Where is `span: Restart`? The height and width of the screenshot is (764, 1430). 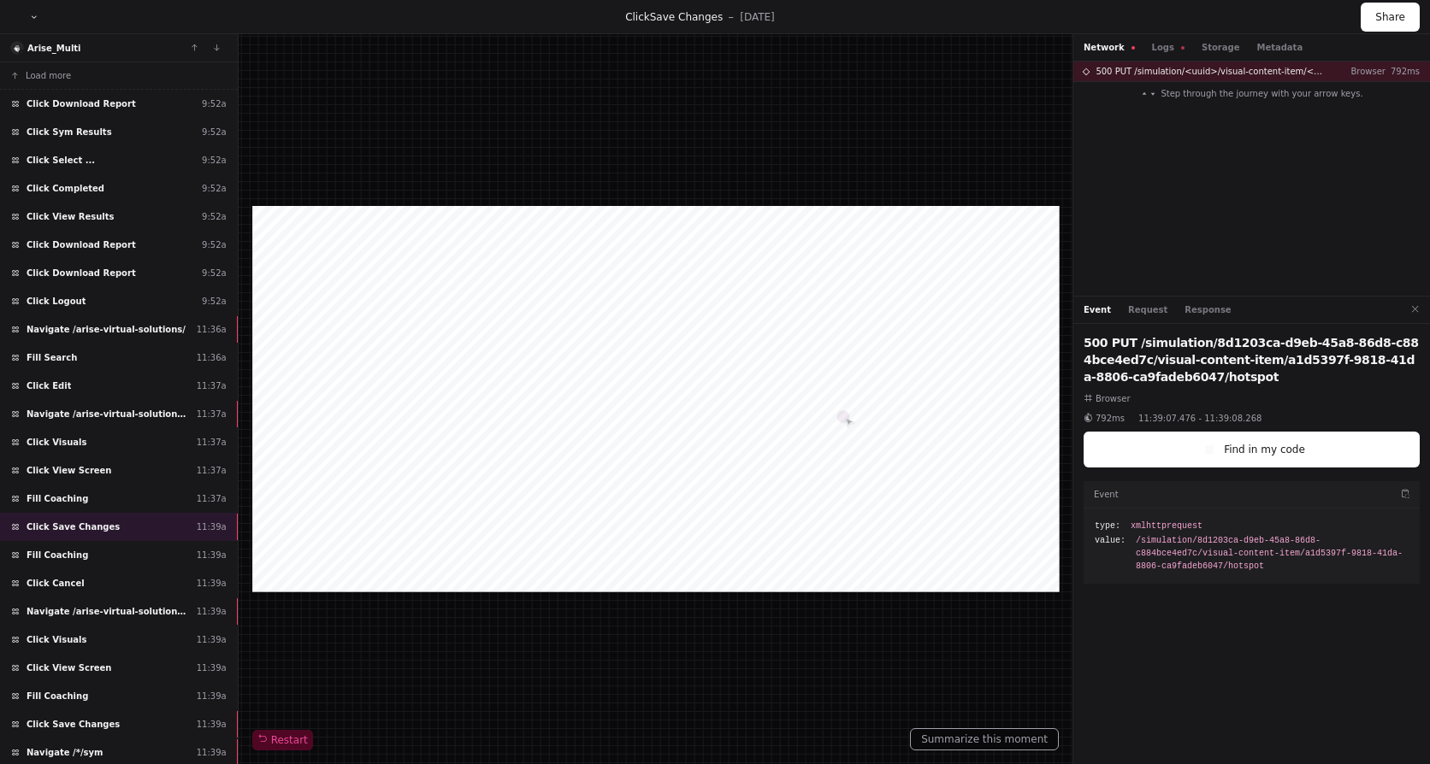 span: Restart is located at coordinates (282, 741).